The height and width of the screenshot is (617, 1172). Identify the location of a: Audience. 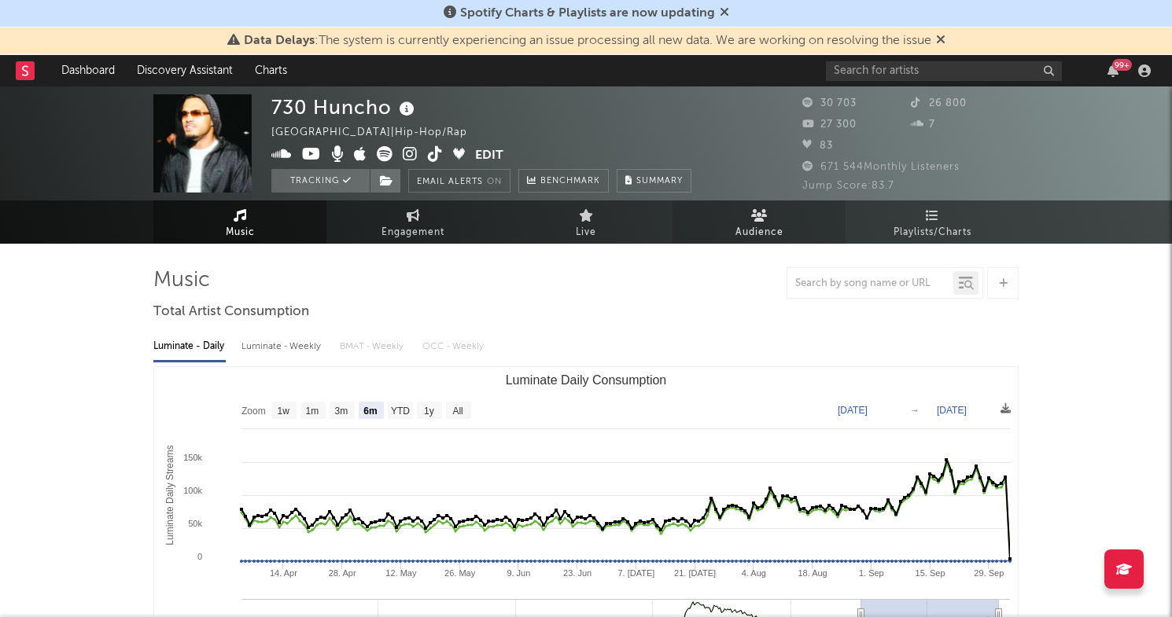
(759, 222).